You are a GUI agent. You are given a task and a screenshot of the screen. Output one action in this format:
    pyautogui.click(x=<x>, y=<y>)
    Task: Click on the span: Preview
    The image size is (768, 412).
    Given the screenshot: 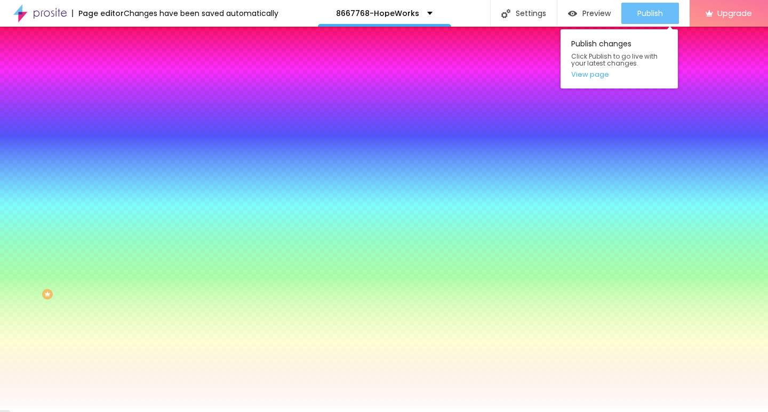 What is the action you would take?
    pyautogui.click(x=596, y=13)
    